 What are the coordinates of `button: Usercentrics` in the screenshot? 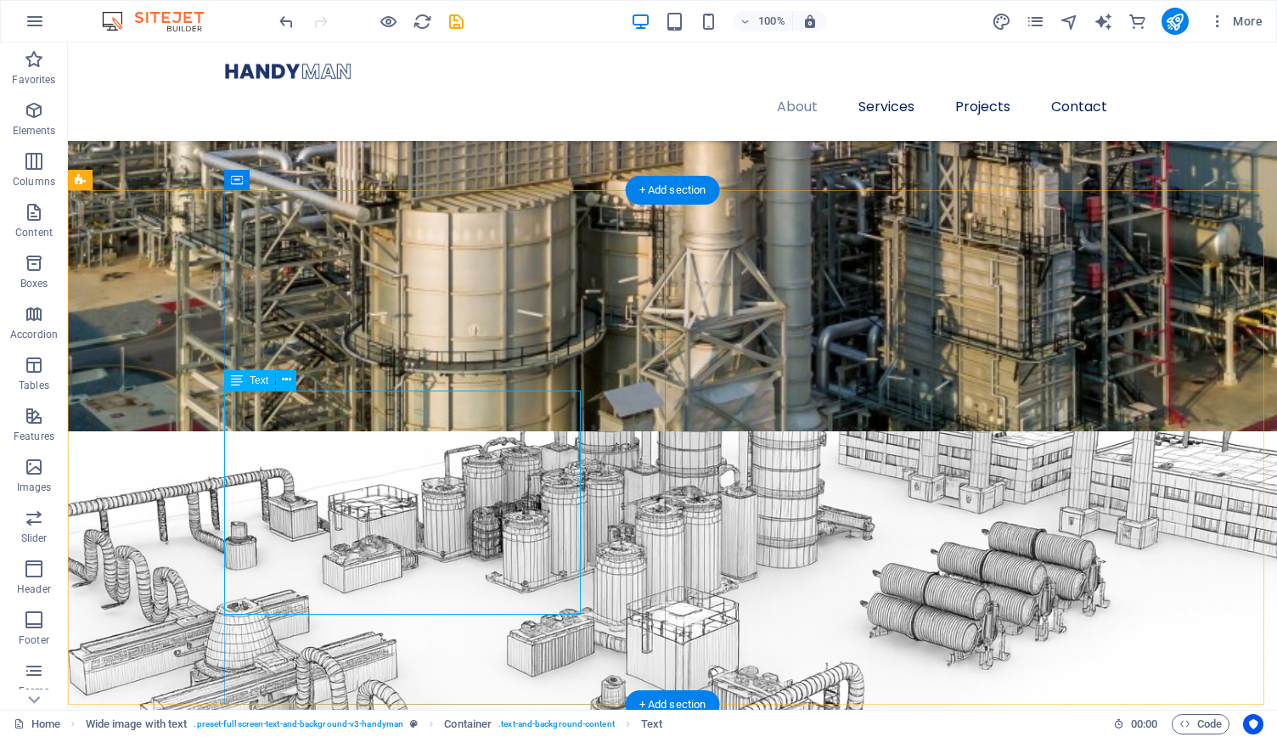 It's located at (1253, 724).